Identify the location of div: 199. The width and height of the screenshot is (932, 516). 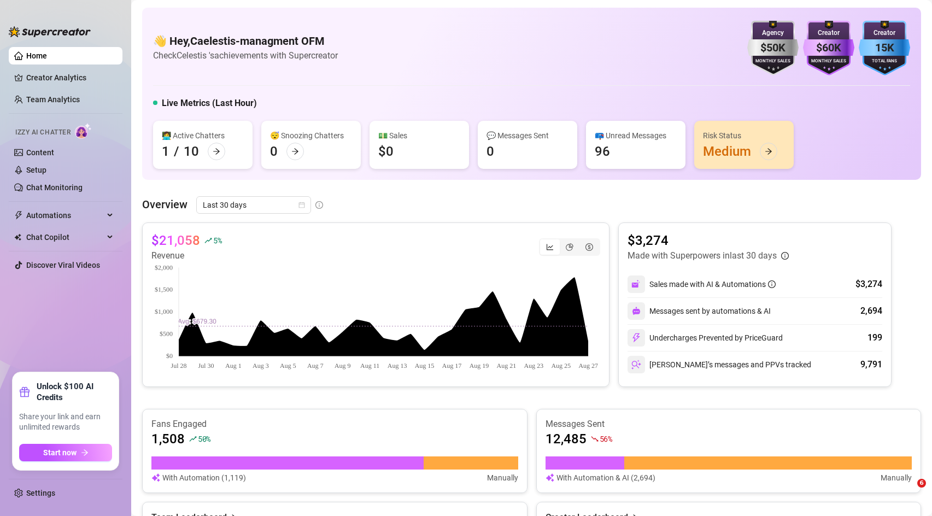
(875, 338).